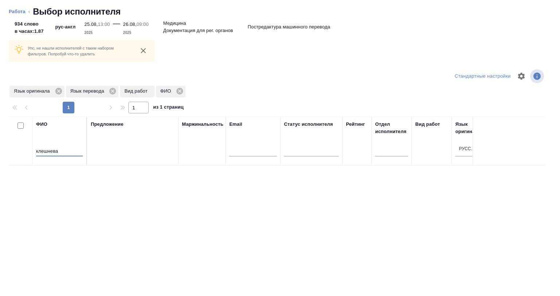 Image resolution: width=560 pixels, height=296 pixels. Describe the element at coordinates (289, 27) in the screenshot. I see `p: Постредактура машинного перевода` at that location.